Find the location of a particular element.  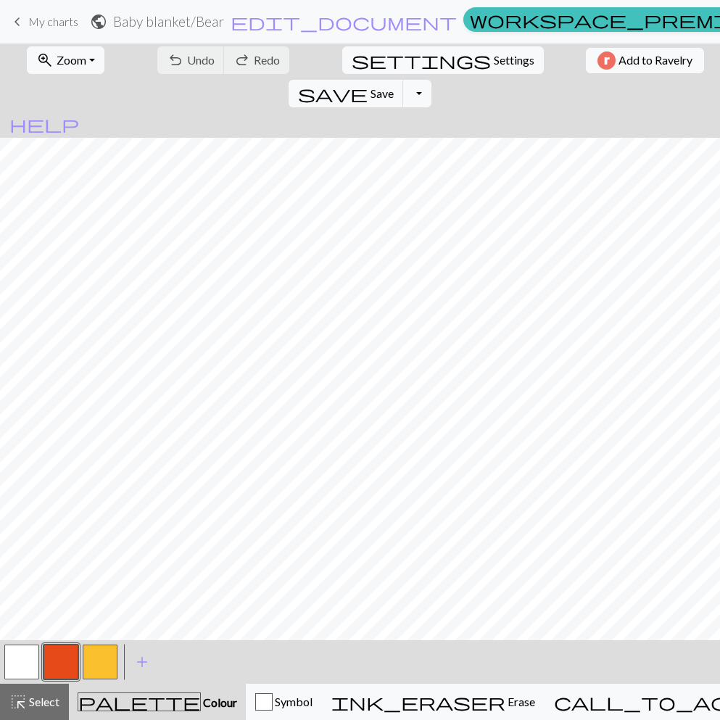

span: add is located at coordinates (142, 662).